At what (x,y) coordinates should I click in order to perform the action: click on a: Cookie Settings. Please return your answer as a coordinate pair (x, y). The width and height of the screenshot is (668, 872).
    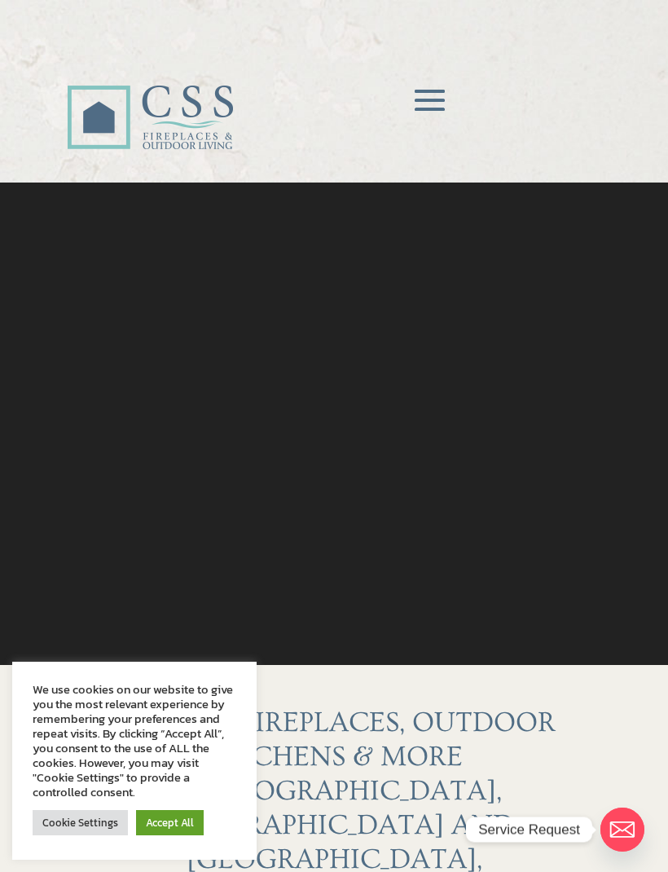
    Looking at the image, I should click on (80, 822).